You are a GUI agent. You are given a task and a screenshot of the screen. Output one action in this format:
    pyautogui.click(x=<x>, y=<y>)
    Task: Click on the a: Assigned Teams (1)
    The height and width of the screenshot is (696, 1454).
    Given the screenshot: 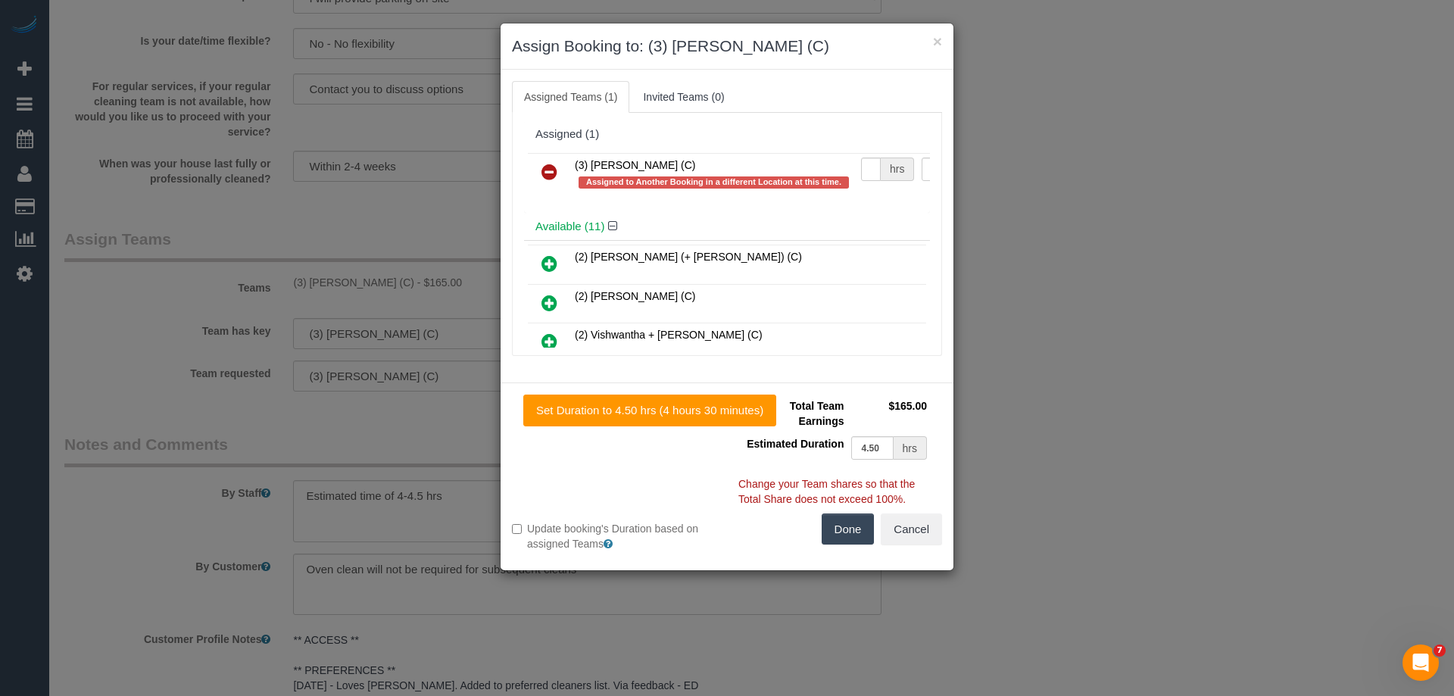 What is the action you would take?
    pyautogui.click(x=570, y=97)
    